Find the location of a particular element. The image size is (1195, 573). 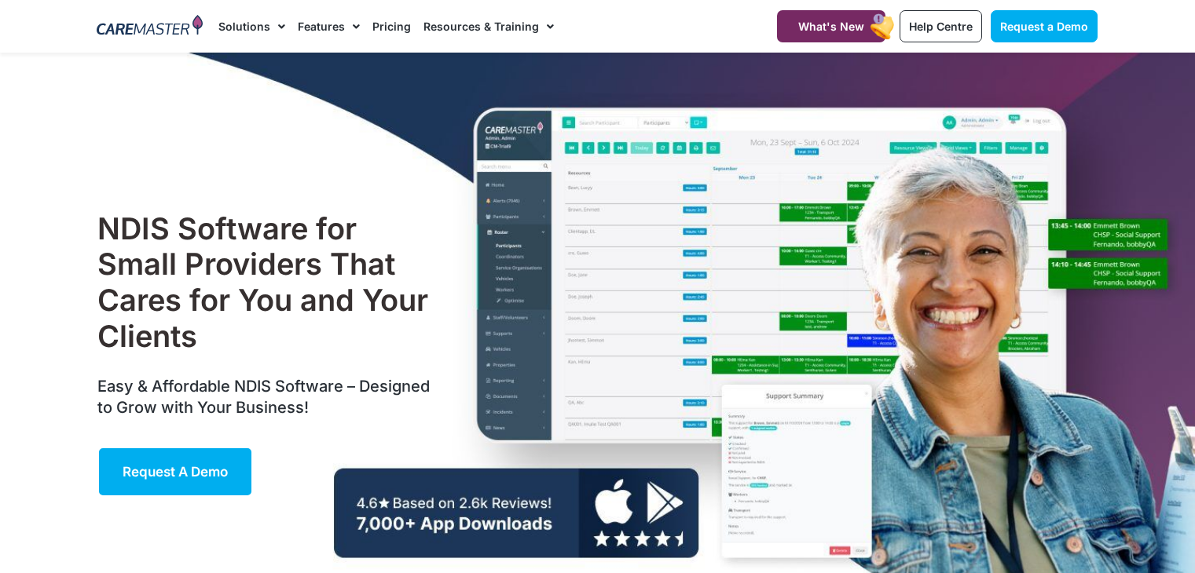

a: What's New is located at coordinates (831, 26).